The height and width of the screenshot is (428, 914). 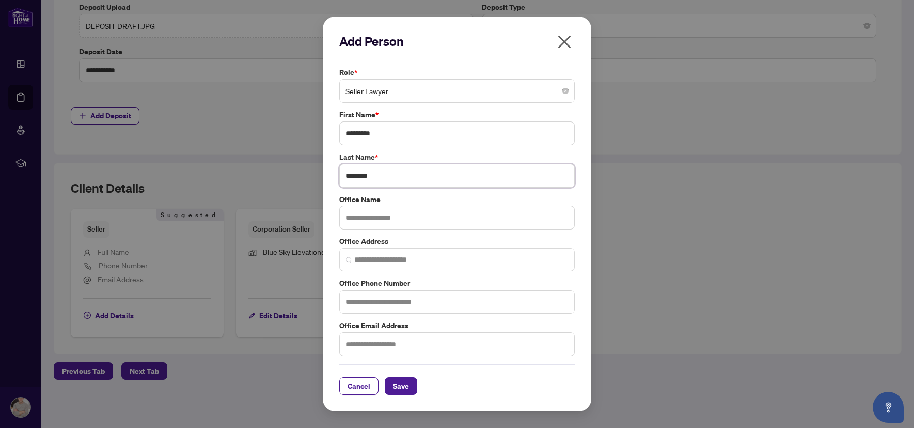 I want to click on button: Open asap, so click(x=888, y=407).